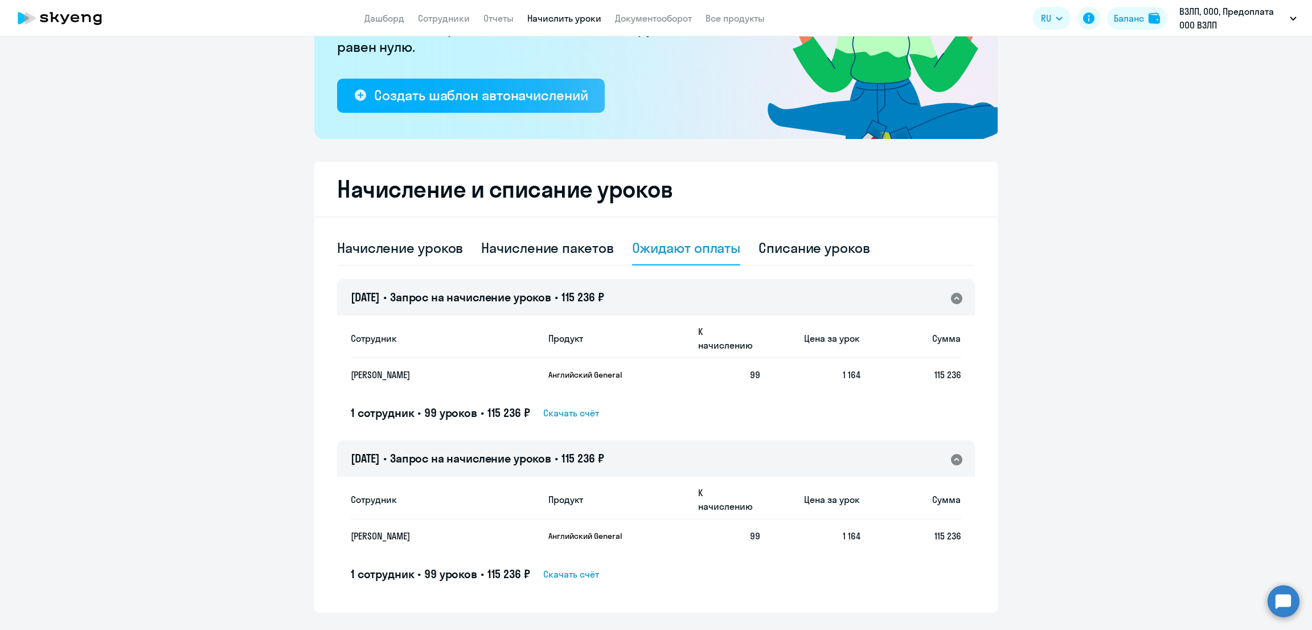 Image resolution: width=1312 pixels, height=630 pixels. What do you see at coordinates (1154, 18) in the screenshot?
I see `img: balance` at bounding box center [1154, 18].